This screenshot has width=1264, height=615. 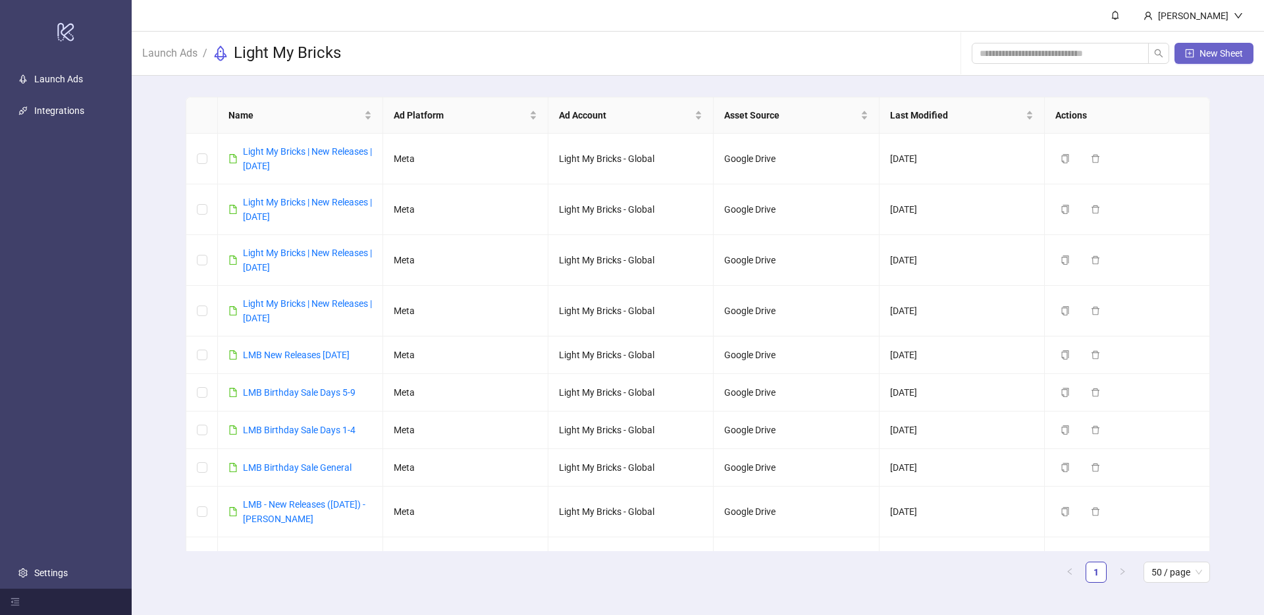 What do you see at coordinates (460, 115) in the screenshot?
I see `span: Ad Platform` at bounding box center [460, 115].